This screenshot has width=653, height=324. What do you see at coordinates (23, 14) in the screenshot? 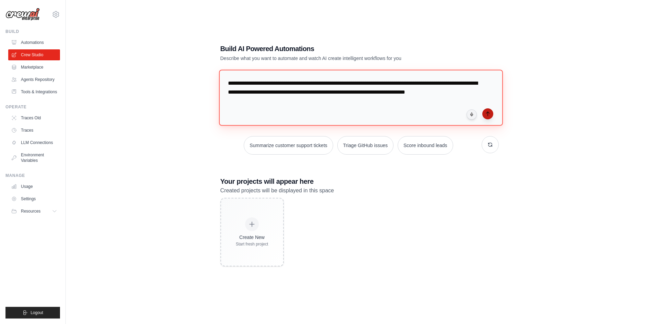
I see `img: Logo` at bounding box center [23, 14].